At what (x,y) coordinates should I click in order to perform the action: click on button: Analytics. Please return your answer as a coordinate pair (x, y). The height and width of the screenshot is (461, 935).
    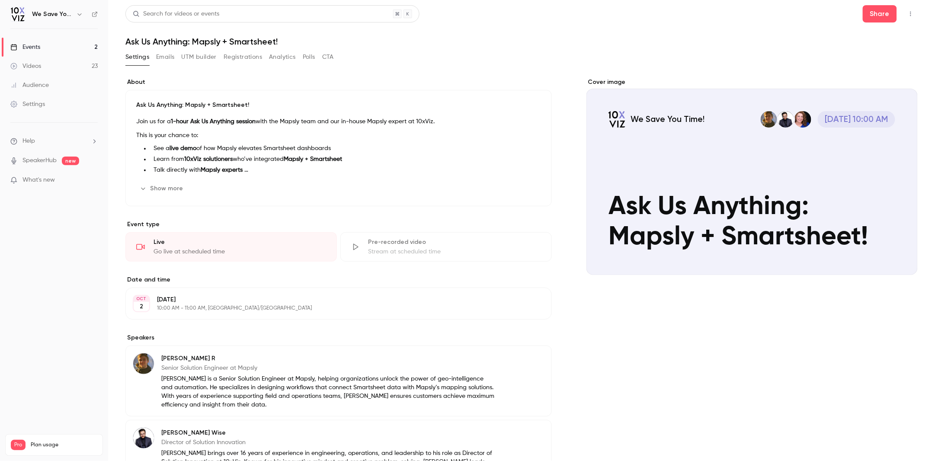
    Looking at the image, I should click on (282, 57).